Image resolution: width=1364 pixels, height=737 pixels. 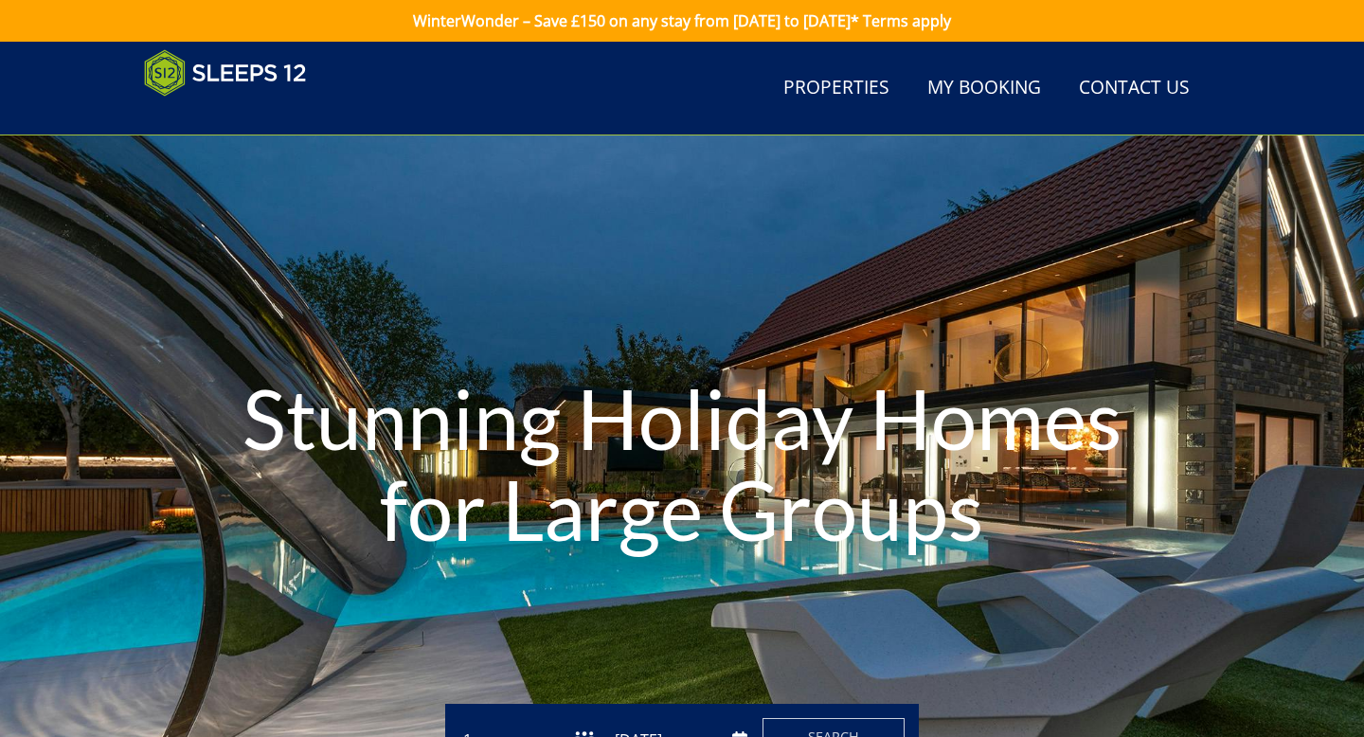 I want to click on a: My Booking, so click(x=984, y=88).